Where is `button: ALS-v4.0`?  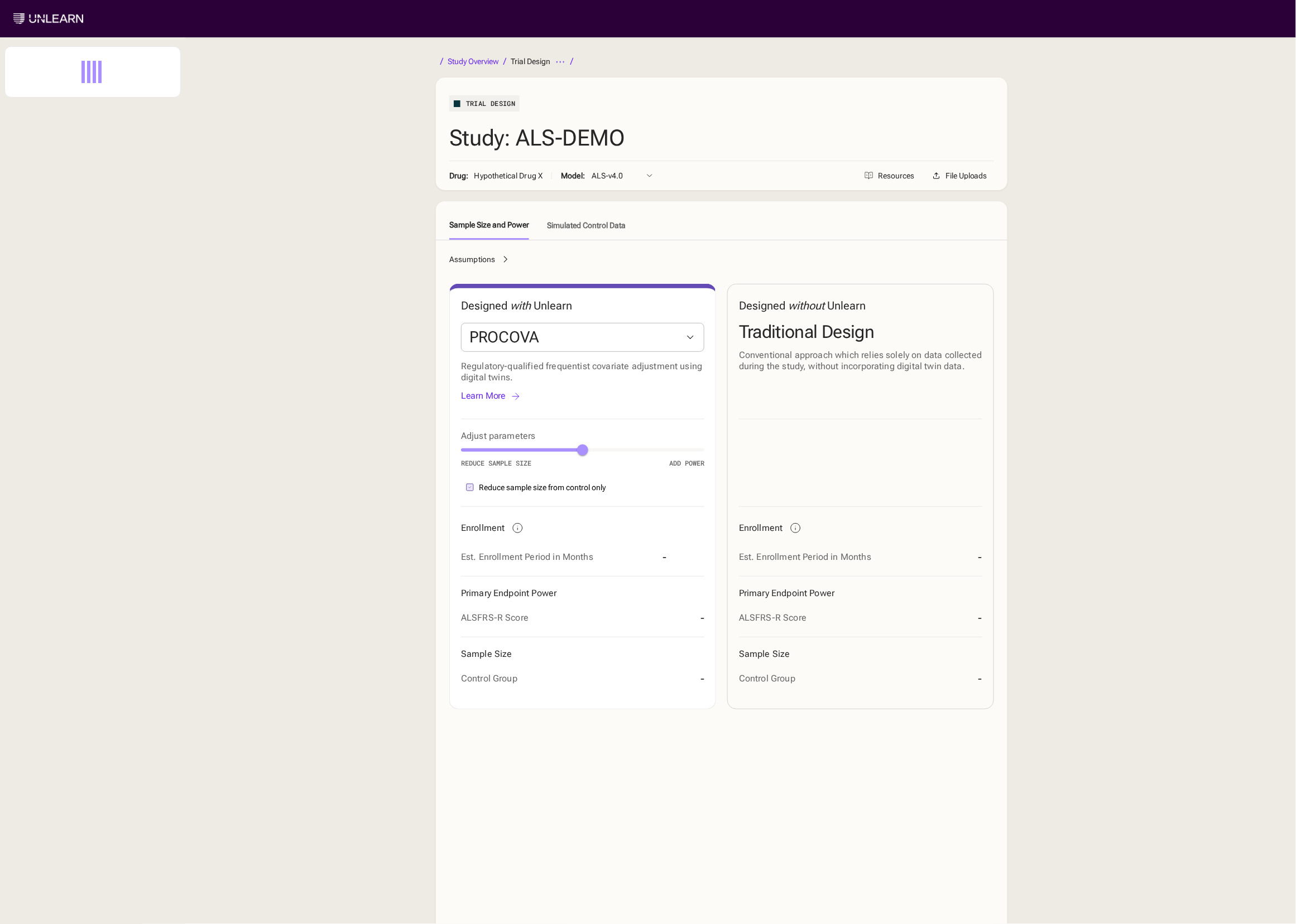
button: ALS-v4.0 is located at coordinates (622, 176).